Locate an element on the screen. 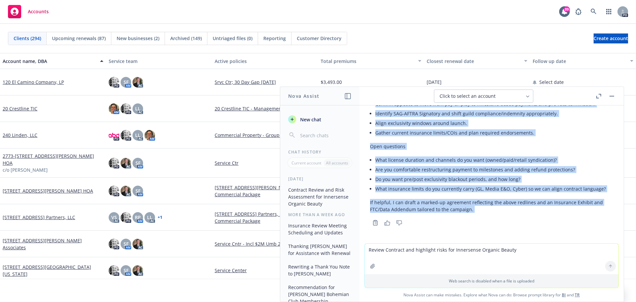  a: Service Cntr - Incl $2M Umb 25-26 is located at coordinates (265, 243).